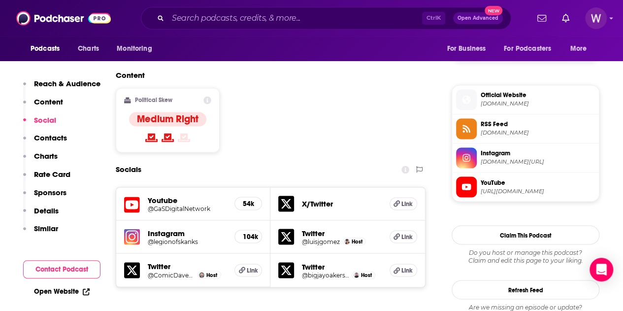 The image size is (623, 311). Describe the element at coordinates (538, 191) in the screenshot. I see `span: https://www.youtube.com/@GaSDigitalNetwork` at that location.